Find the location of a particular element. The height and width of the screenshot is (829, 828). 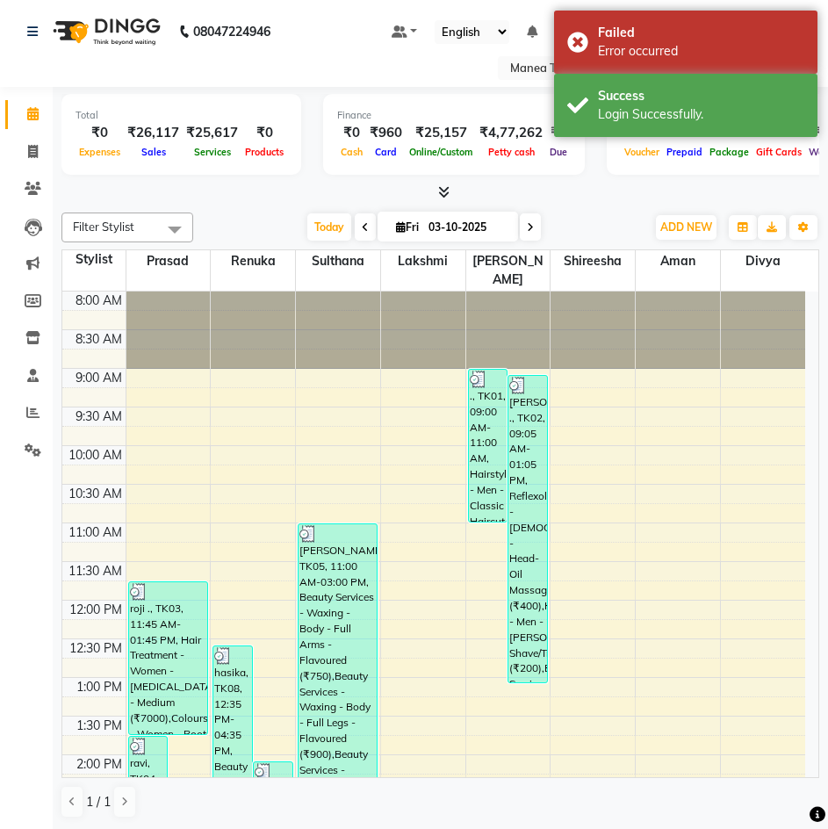

div: ₹25,617 is located at coordinates (212, 133).